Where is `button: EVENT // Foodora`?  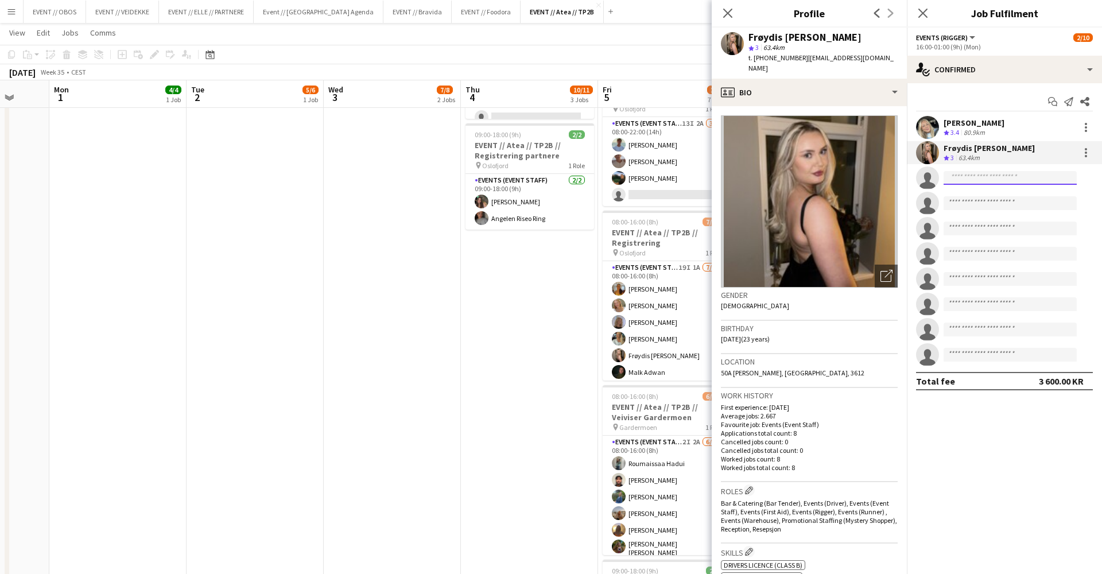
button: EVENT // Foodora is located at coordinates (486, 11).